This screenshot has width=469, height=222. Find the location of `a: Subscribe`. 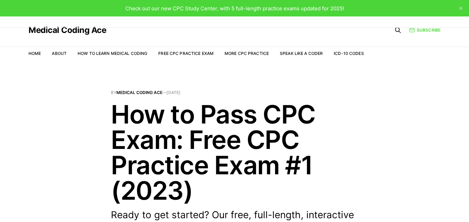

a: Subscribe is located at coordinates (424, 30).